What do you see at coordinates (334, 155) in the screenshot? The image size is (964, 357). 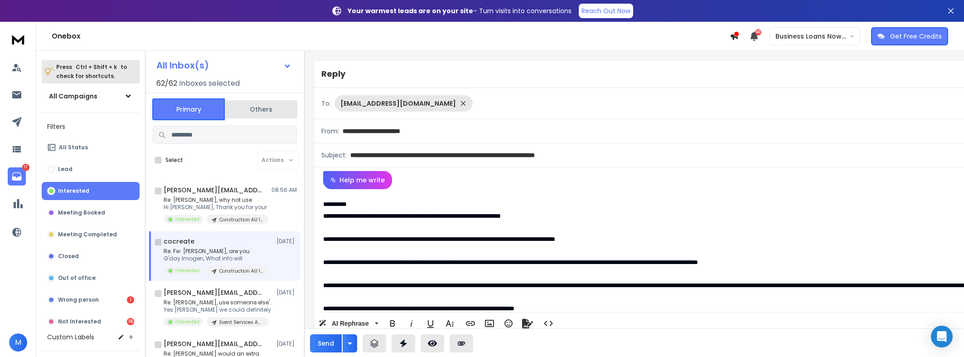 I see `p: Subject:` at bounding box center [334, 155].